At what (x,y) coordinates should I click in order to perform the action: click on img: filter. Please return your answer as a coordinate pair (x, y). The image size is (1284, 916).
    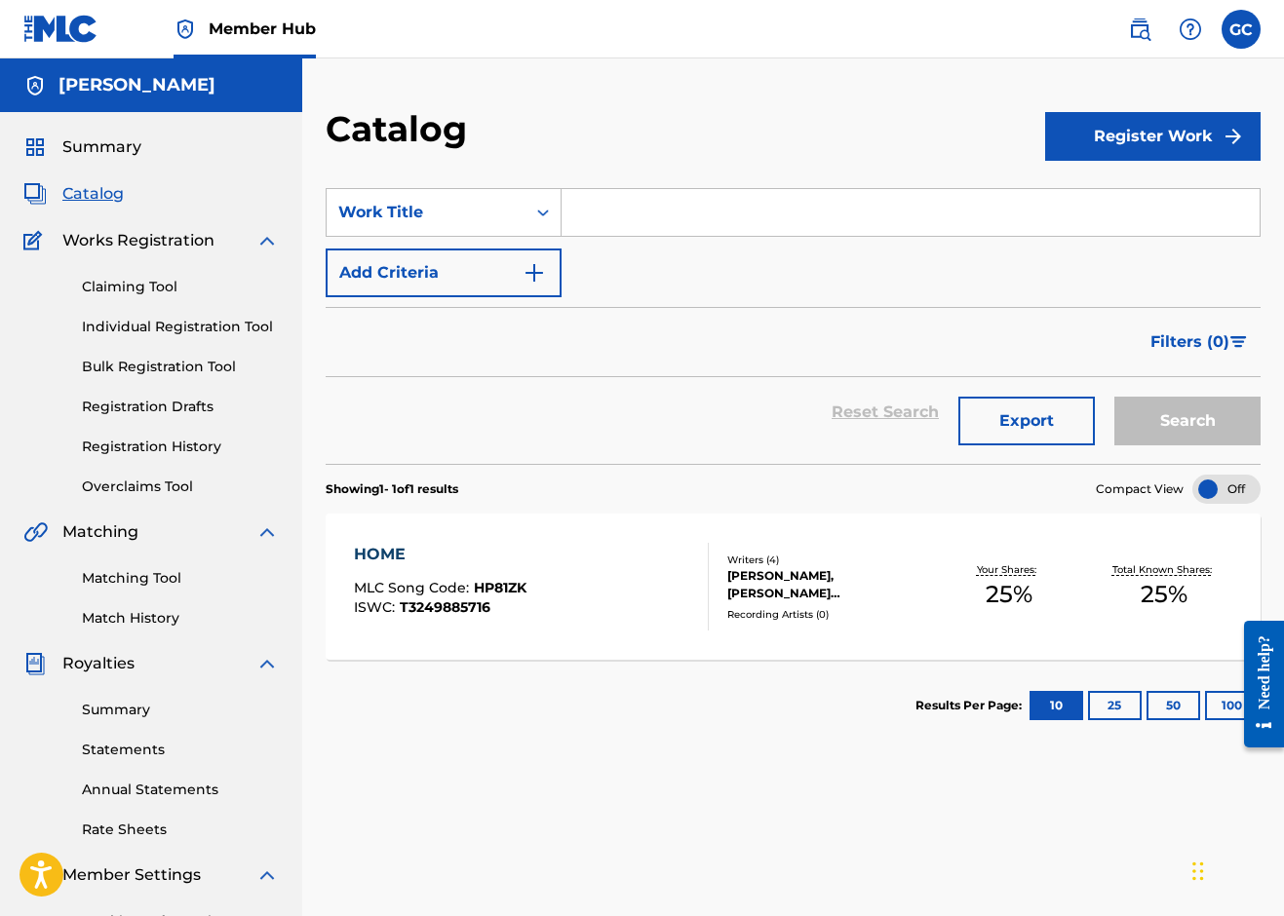
    Looking at the image, I should click on (1238, 342).